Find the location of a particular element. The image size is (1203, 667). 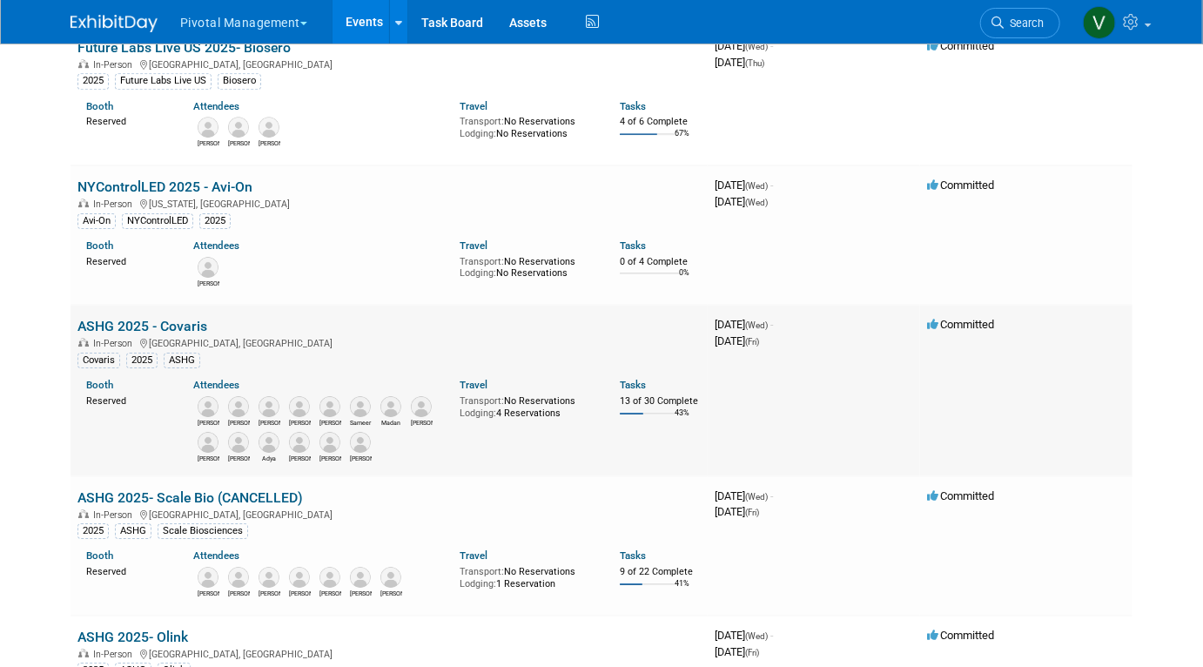

div: Future Labs Live US is located at coordinates (163, 81).